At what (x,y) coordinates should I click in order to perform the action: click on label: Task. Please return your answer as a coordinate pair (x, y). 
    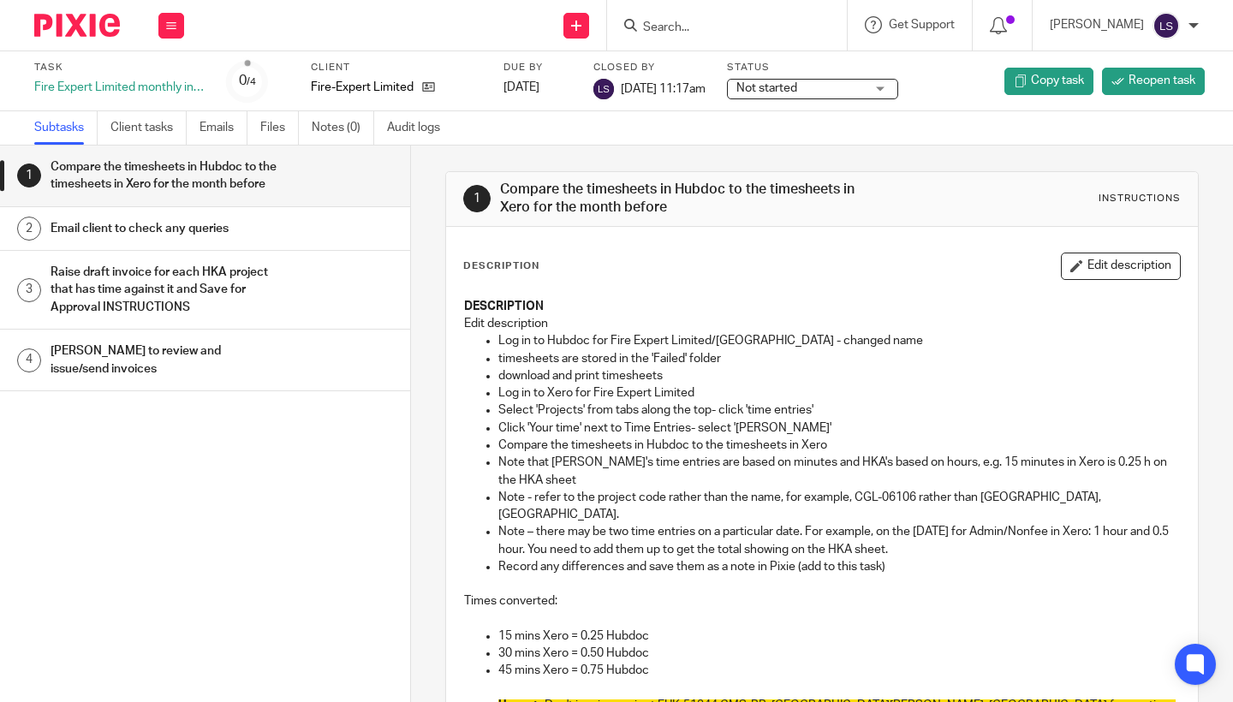
    Looking at the image, I should click on (120, 68).